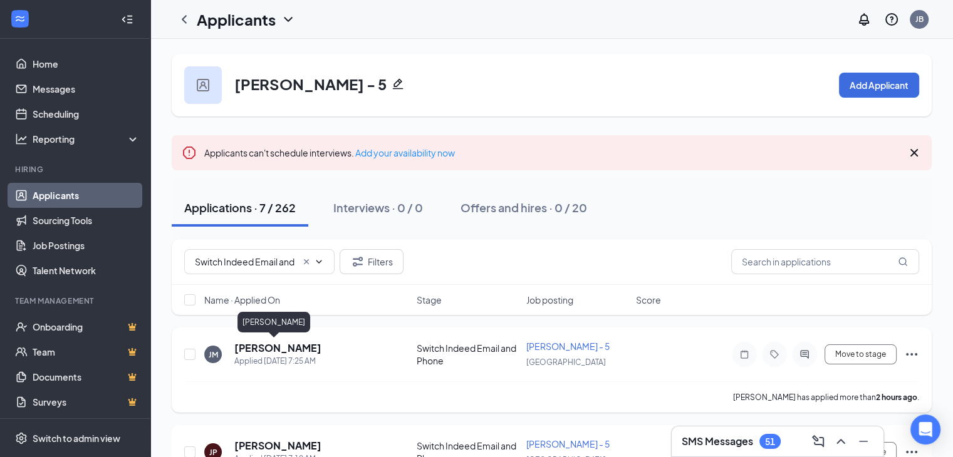 Image resolution: width=953 pixels, height=457 pixels. What do you see at coordinates (76, 301) in the screenshot?
I see `div: Team Management` at bounding box center [76, 301].